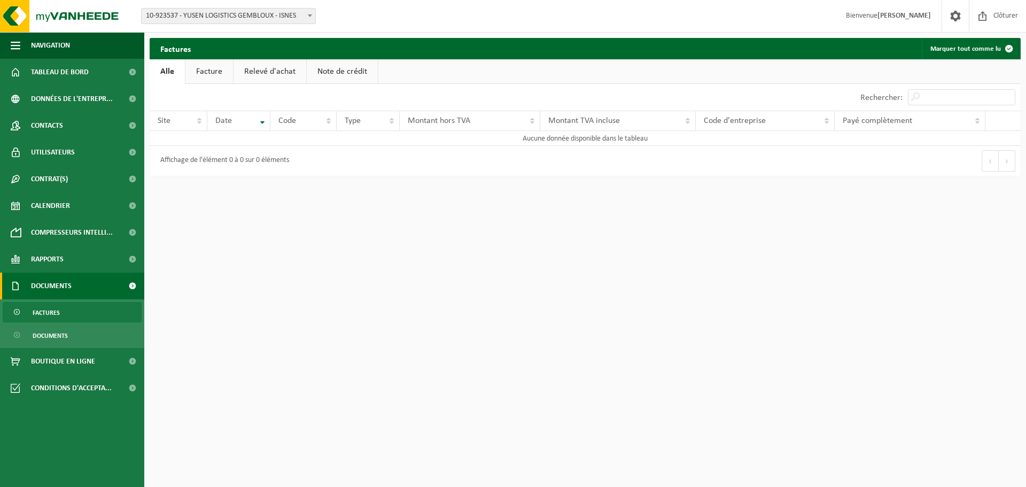 This screenshot has height=487, width=1026. Describe the element at coordinates (164, 121) in the screenshot. I see `span: Site` at that location.